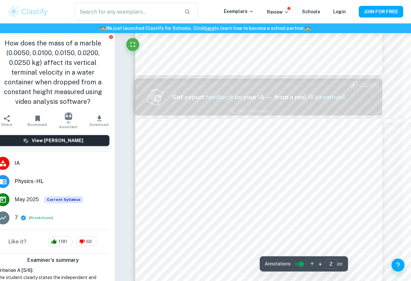 Image resolution: width=411 pixels, height=281 pixels. What do you see at coordinates (99, 125) in the screenshot?
I see `span: Download` at bounding box center [99, 125].